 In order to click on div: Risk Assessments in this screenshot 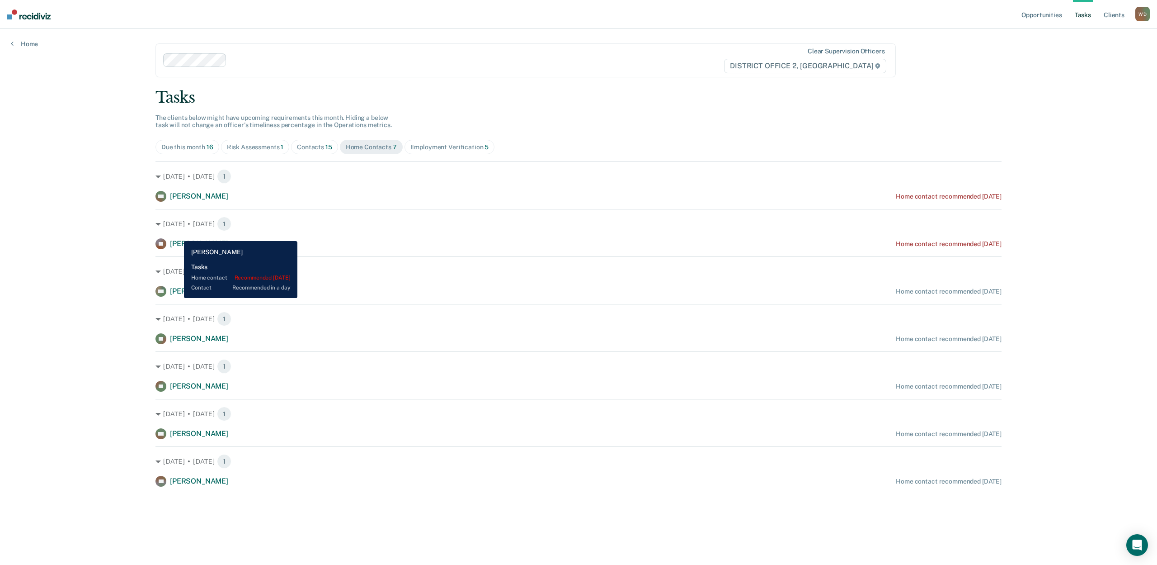, I will do `click(255, 147)`.